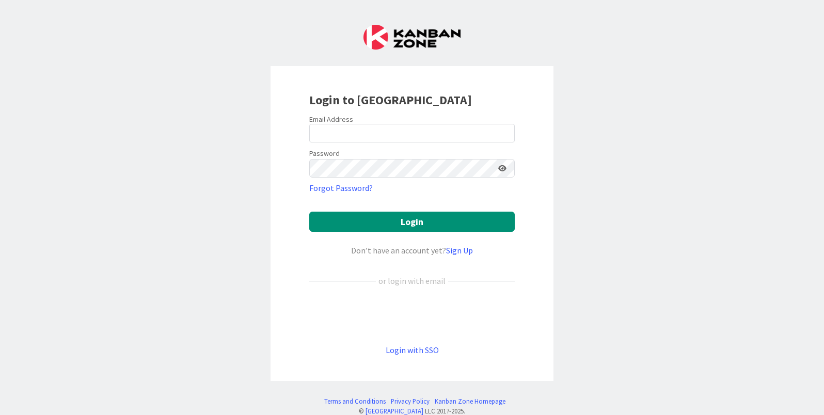 The image size is (824, 415). I want to click on a: Privacy Policy, so click(410, 401).